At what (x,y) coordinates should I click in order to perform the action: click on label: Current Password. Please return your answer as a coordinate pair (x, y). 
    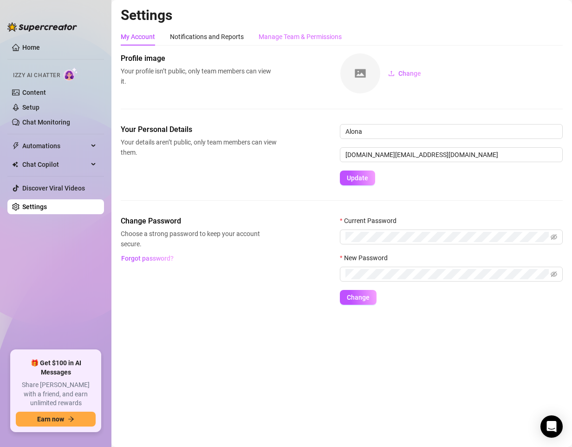
    Looking at the image, I should click on (371, 221).